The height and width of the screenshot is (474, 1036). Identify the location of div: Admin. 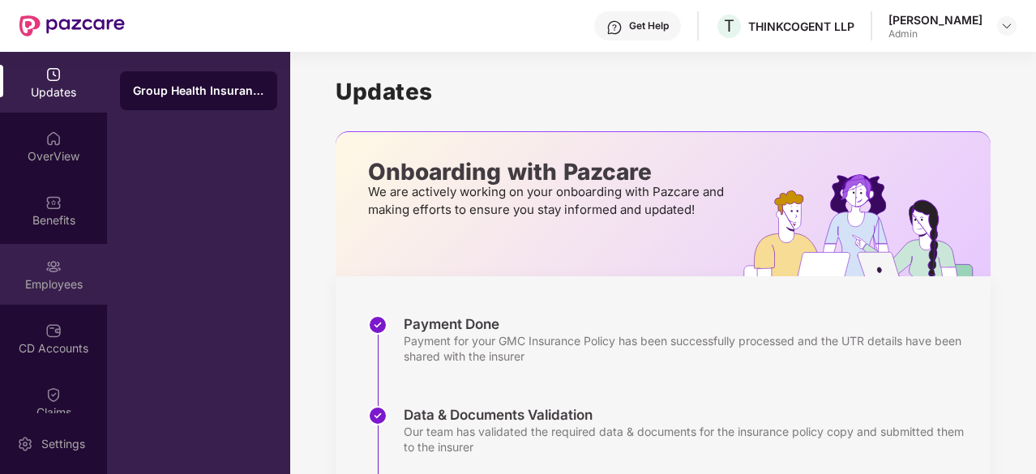
(935, 34).